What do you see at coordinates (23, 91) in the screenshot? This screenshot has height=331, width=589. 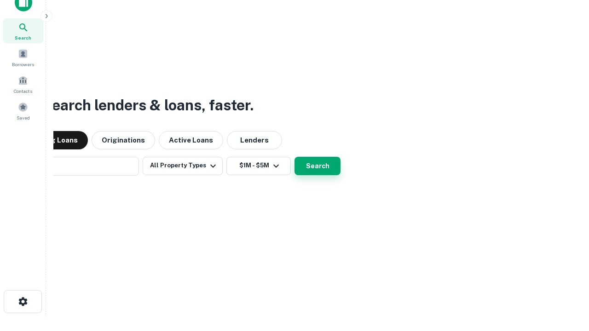 I see `span: Contacts` at bounding box center [23, 91].